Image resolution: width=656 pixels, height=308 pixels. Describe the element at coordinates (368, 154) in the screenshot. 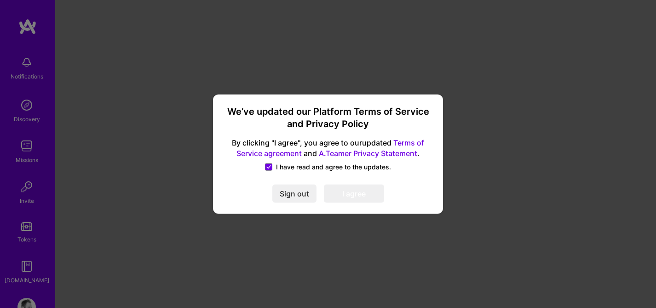

I see `a: A.Teamer Privacy Statement` at that location.